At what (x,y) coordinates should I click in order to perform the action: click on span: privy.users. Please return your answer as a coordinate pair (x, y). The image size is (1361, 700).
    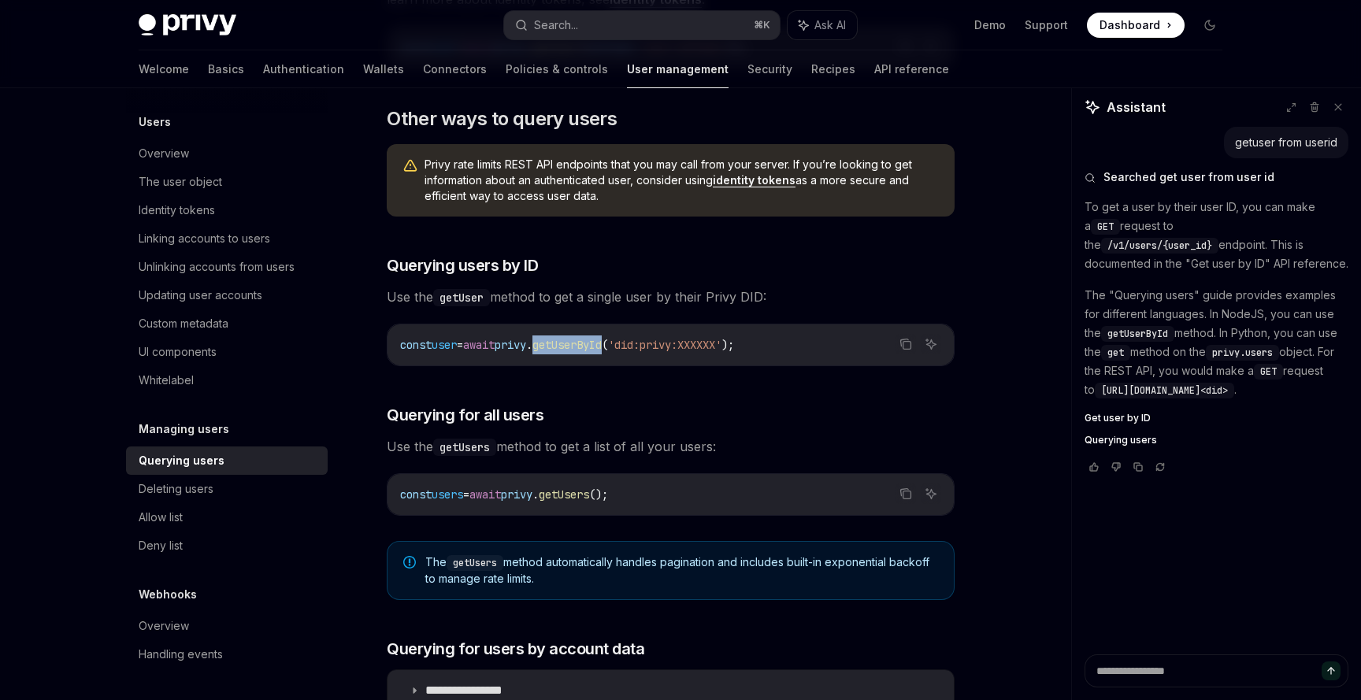
    Looking at the image, I should click on (1242, 353).